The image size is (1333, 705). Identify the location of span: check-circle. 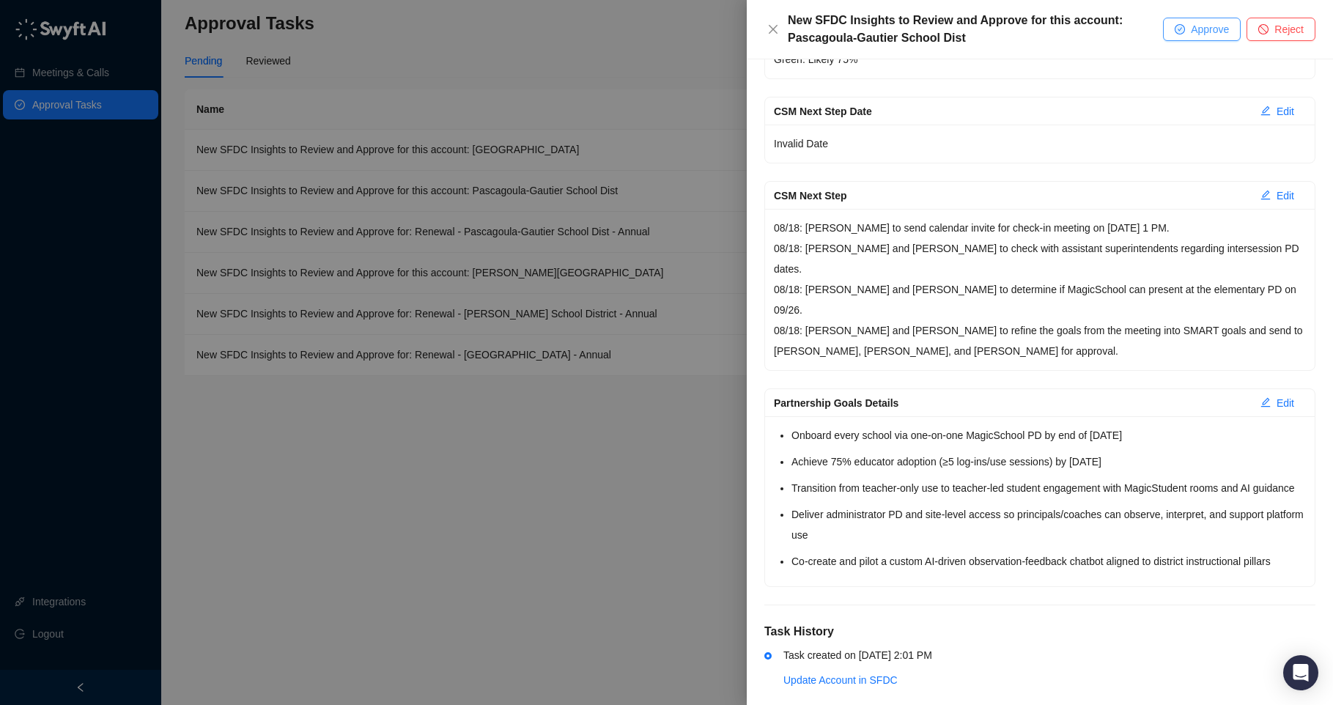
(1180, 29).